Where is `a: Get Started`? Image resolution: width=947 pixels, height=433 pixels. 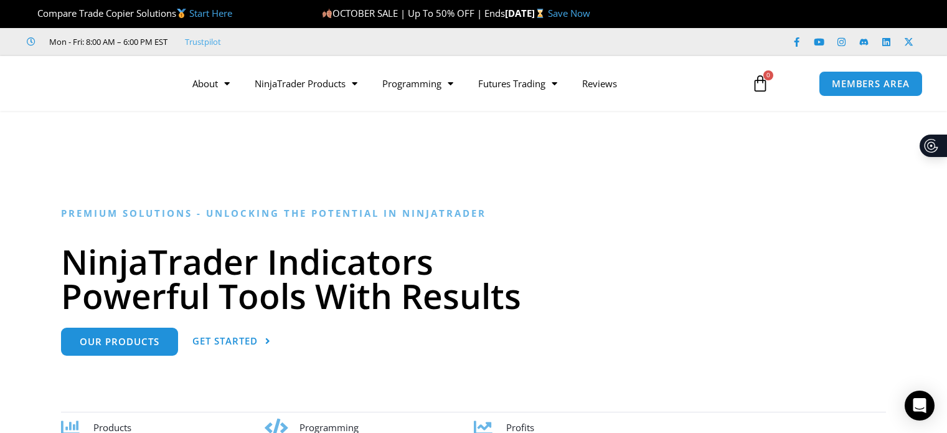
a: Get Started is located at coordinates (232, 341).